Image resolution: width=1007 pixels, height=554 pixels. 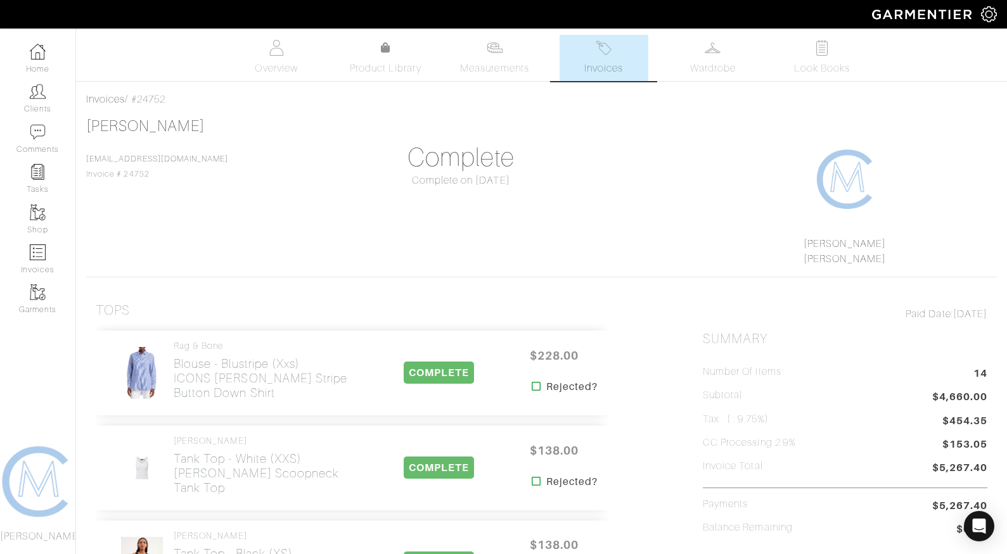 What do you see at coordinates (747, 528) in the screenshot?
I see `h5: Balance Remaining` at bounding box center [747, 528].